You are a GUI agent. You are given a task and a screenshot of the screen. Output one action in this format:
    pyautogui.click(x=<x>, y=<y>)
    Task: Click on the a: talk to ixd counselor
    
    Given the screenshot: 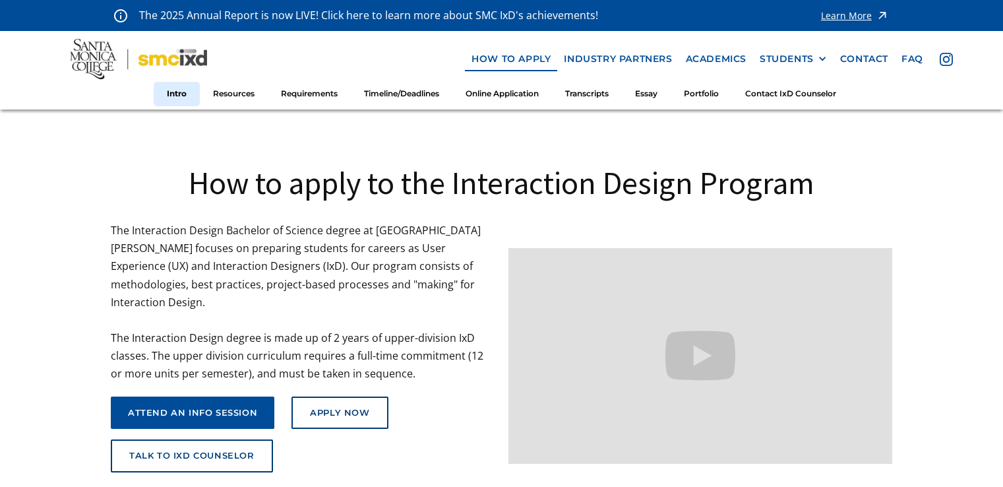 What is the action you would take?
    pyautogui.click(x=192, y=456)
    